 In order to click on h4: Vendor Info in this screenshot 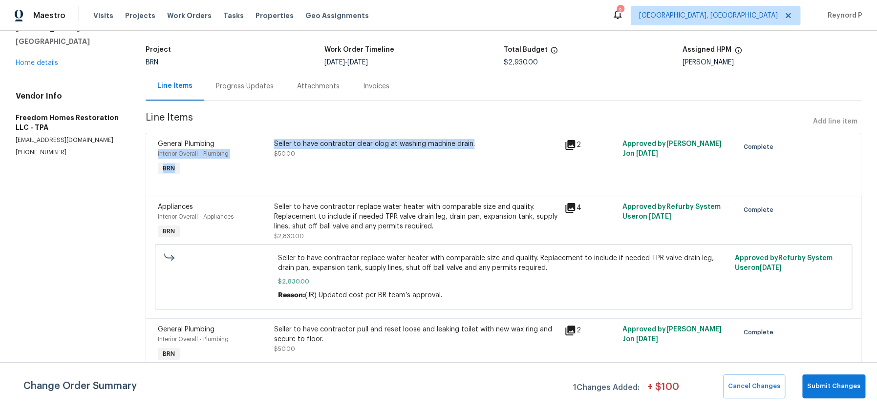, I will do `click(69, 96)`.